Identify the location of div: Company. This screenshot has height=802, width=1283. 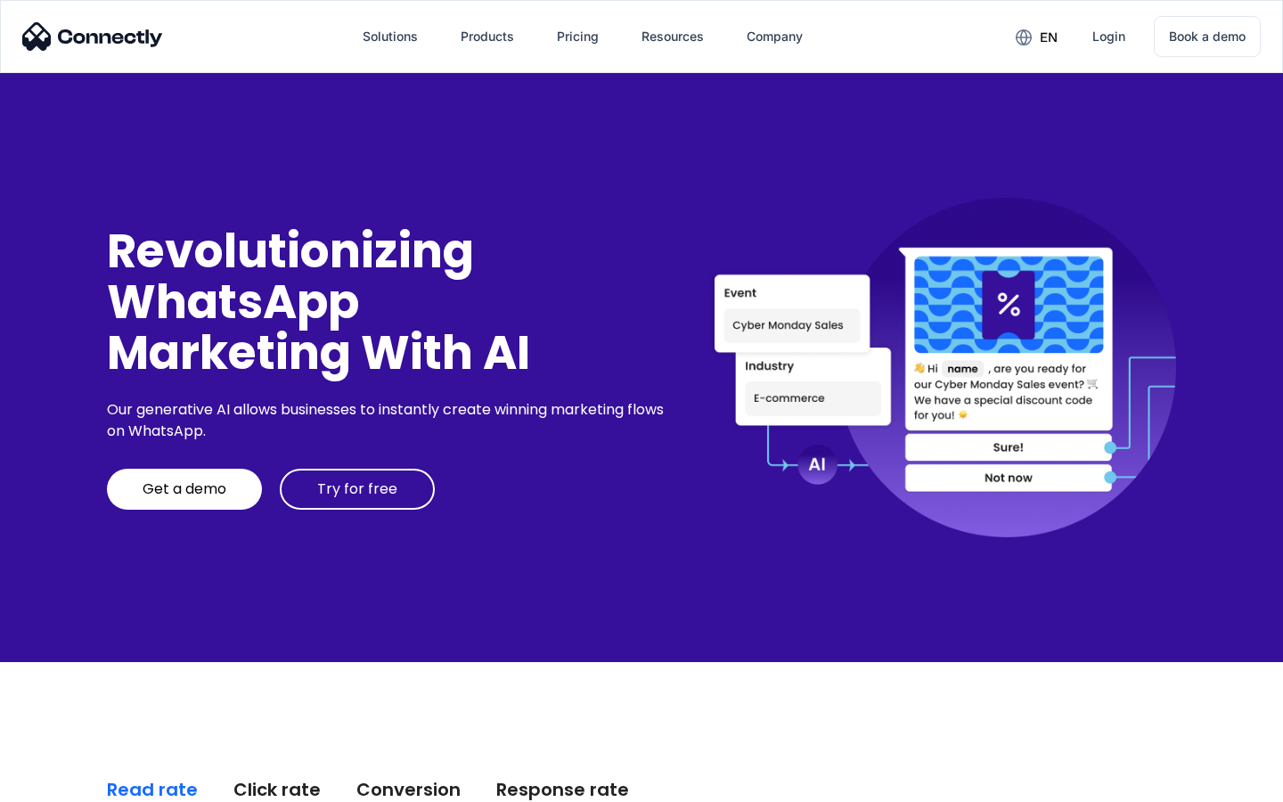
(774, 37).